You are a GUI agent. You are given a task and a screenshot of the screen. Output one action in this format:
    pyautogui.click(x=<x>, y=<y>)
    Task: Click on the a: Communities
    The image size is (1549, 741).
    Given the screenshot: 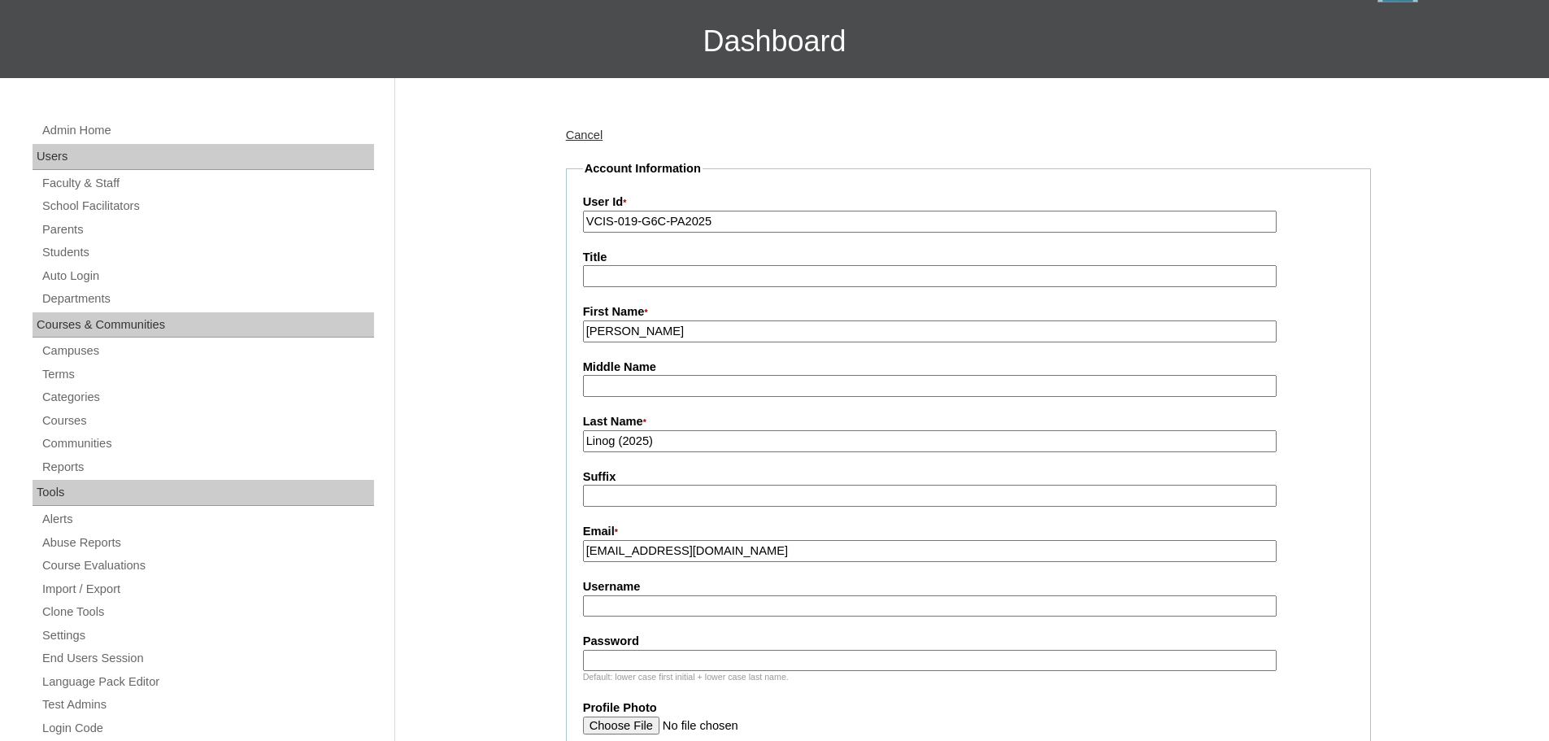 What is the action you would take?
    pyautogui.click(x=207, y=443)
    